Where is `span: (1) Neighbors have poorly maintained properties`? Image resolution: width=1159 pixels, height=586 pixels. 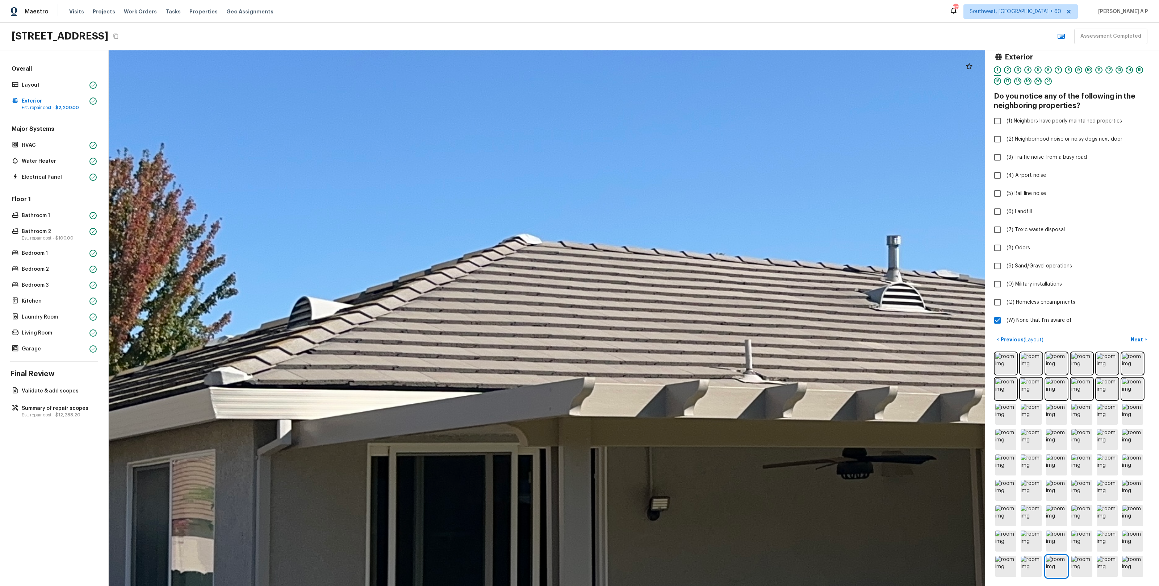 span: (1) Neighbors have poorly maintained properties is located at coordinates (1064, 121).